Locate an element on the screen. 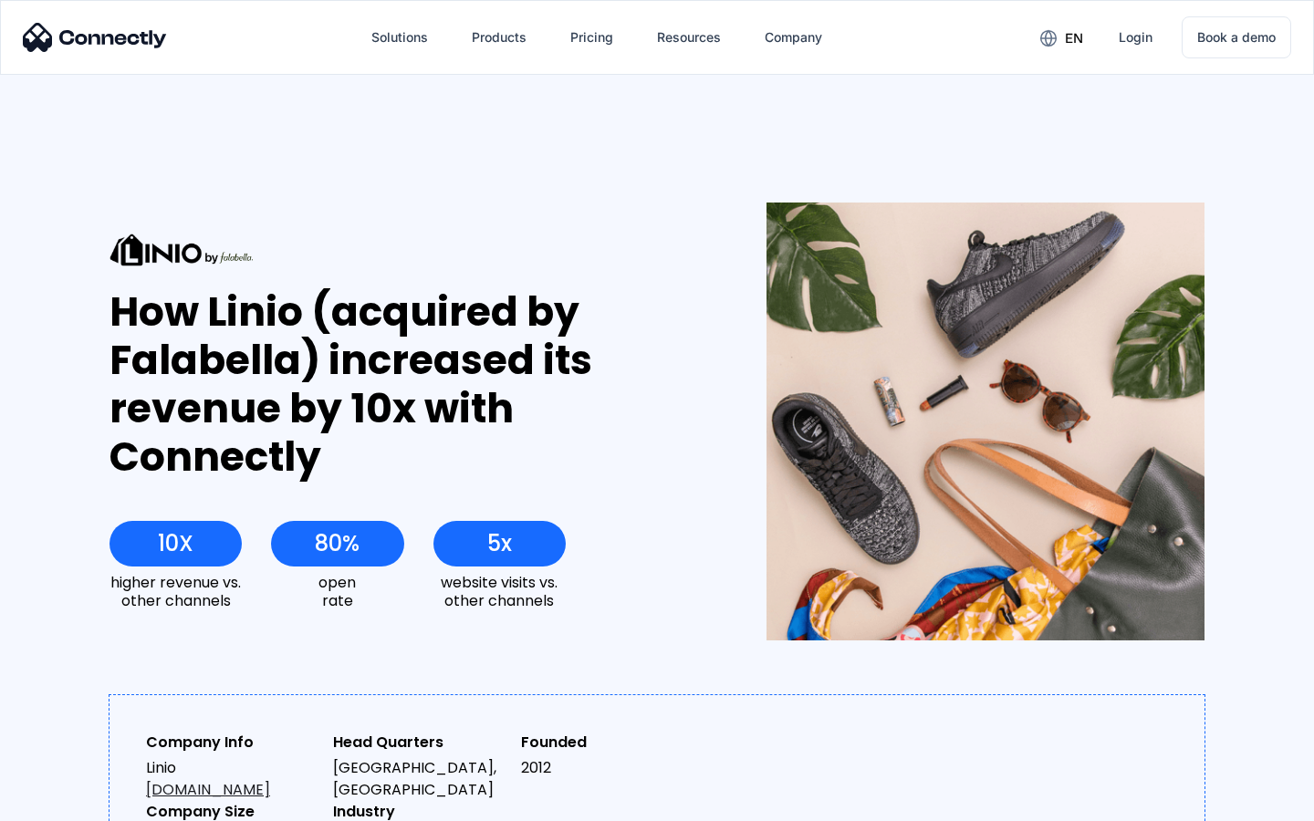 The height and width of the screenshot is (821, 1314). div: Pricing is located at coordinates (591, 37).